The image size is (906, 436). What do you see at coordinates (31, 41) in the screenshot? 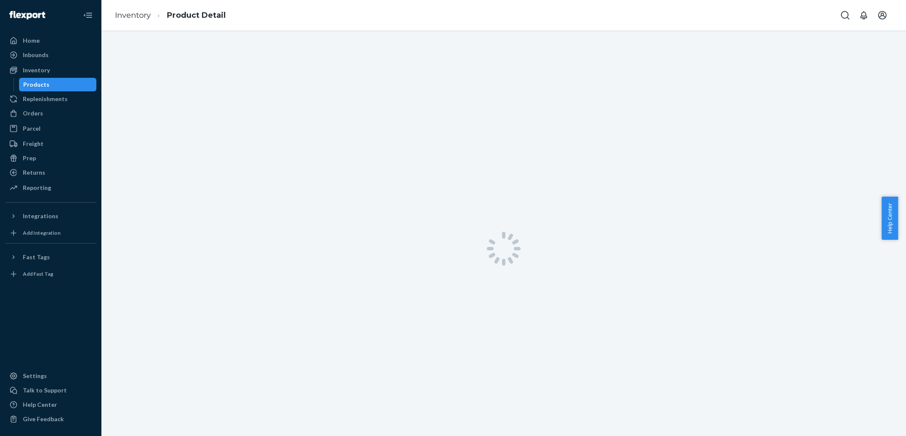
I see `div: Home` at bounding box center [31, 41].